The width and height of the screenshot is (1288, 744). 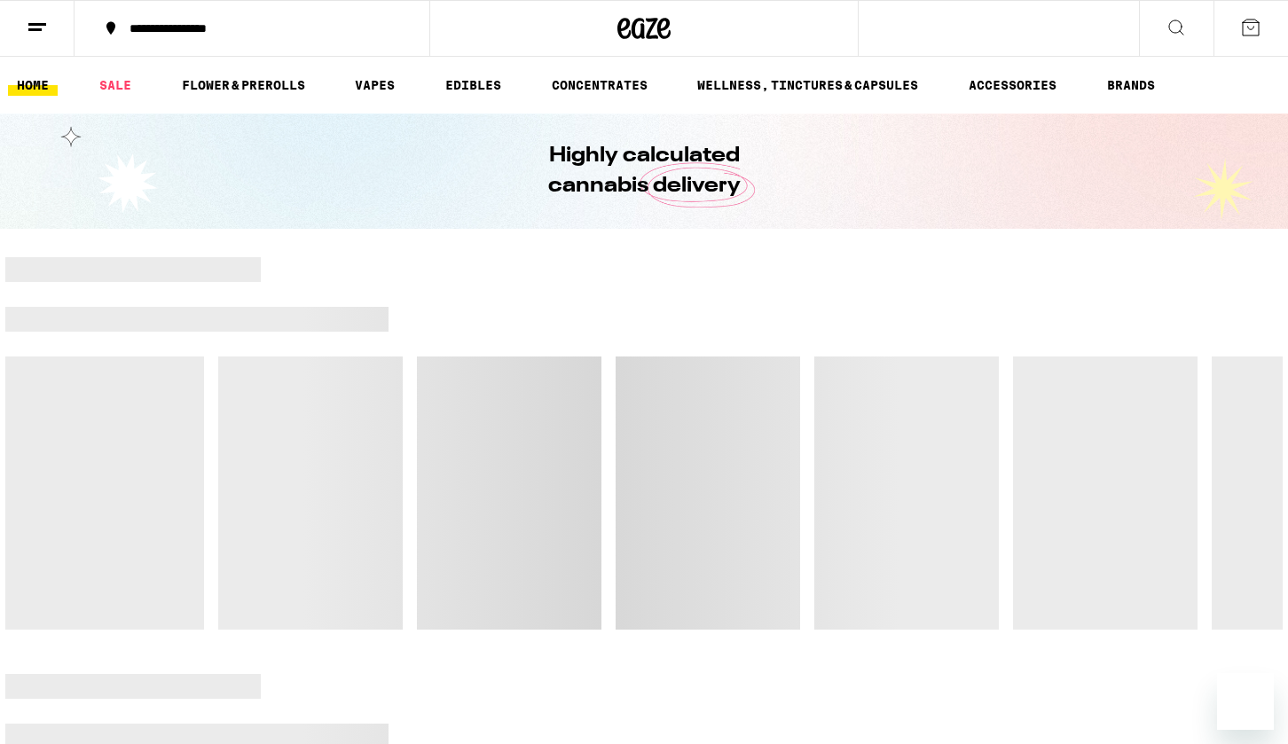 I want to click on a: WELLNESS, TINCTURES & CAPSULES, so click(x=807, y=85).